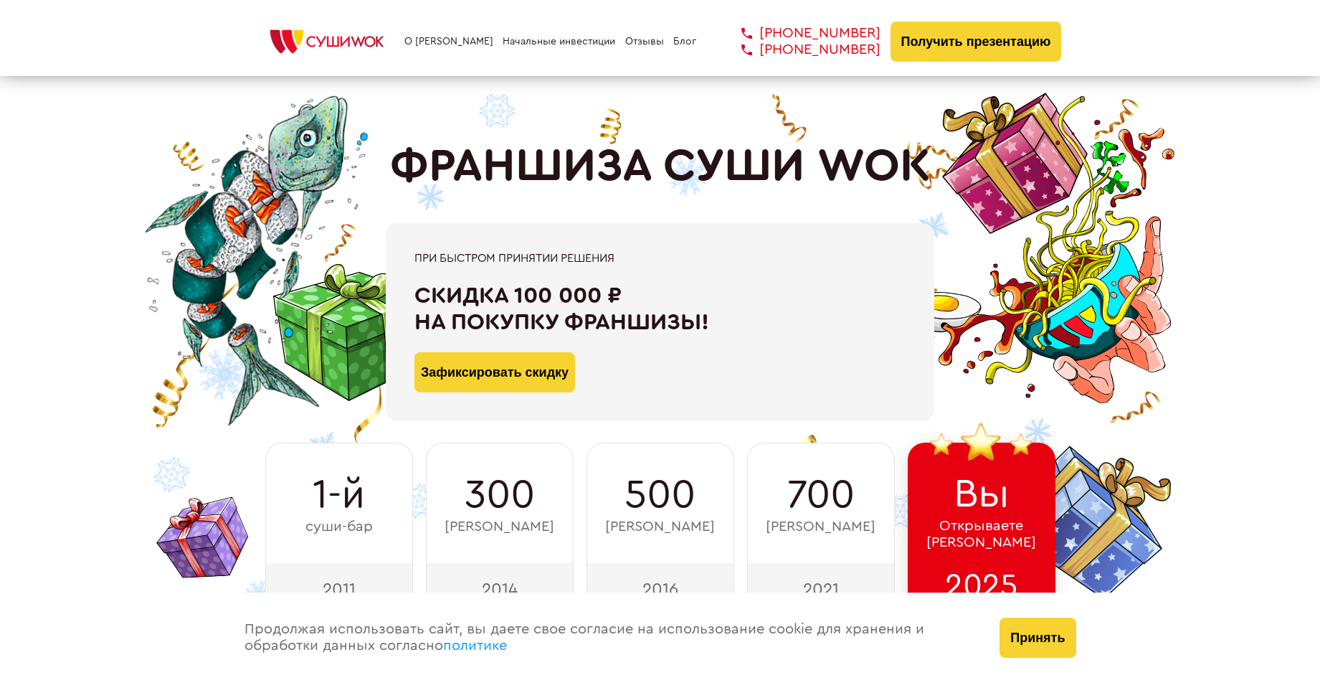  I want to click on div: 2025, so click(981, 589).